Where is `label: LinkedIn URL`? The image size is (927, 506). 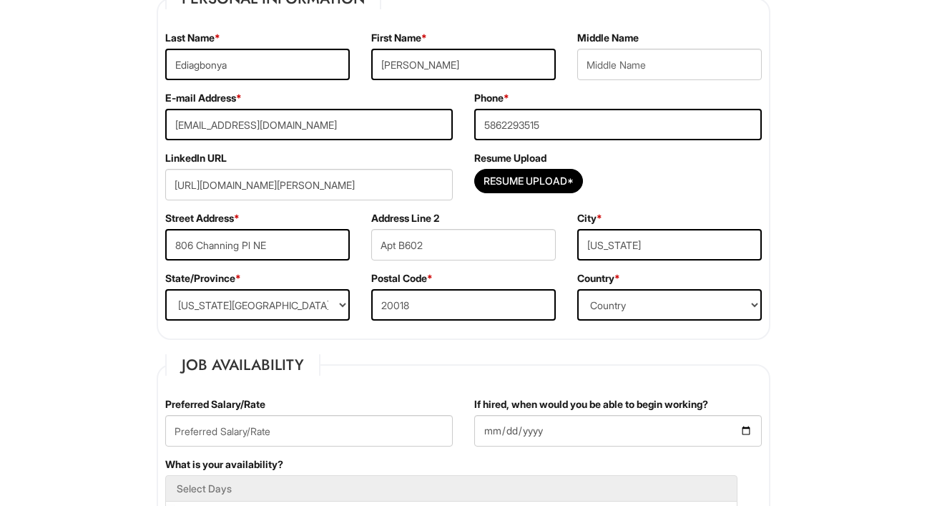
label: LinkedIn URL is located at coordinates (196, 158).